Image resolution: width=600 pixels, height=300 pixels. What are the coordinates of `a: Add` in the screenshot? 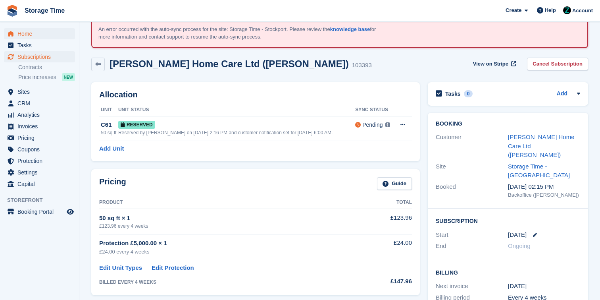 It's located at (562, 94).